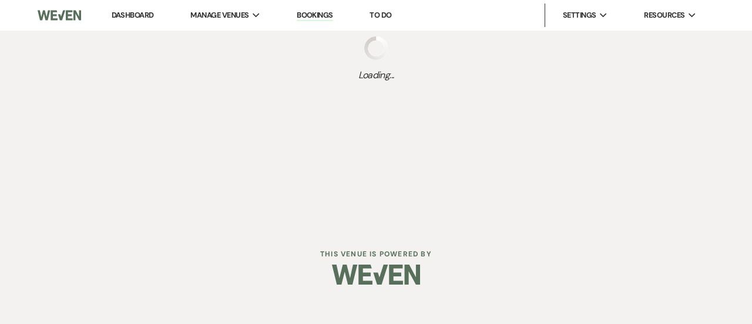 The image size is (752, 324). Describe the element at coordinates (376, 48) in the screenshot. I see `img: loading spinner` at that location.